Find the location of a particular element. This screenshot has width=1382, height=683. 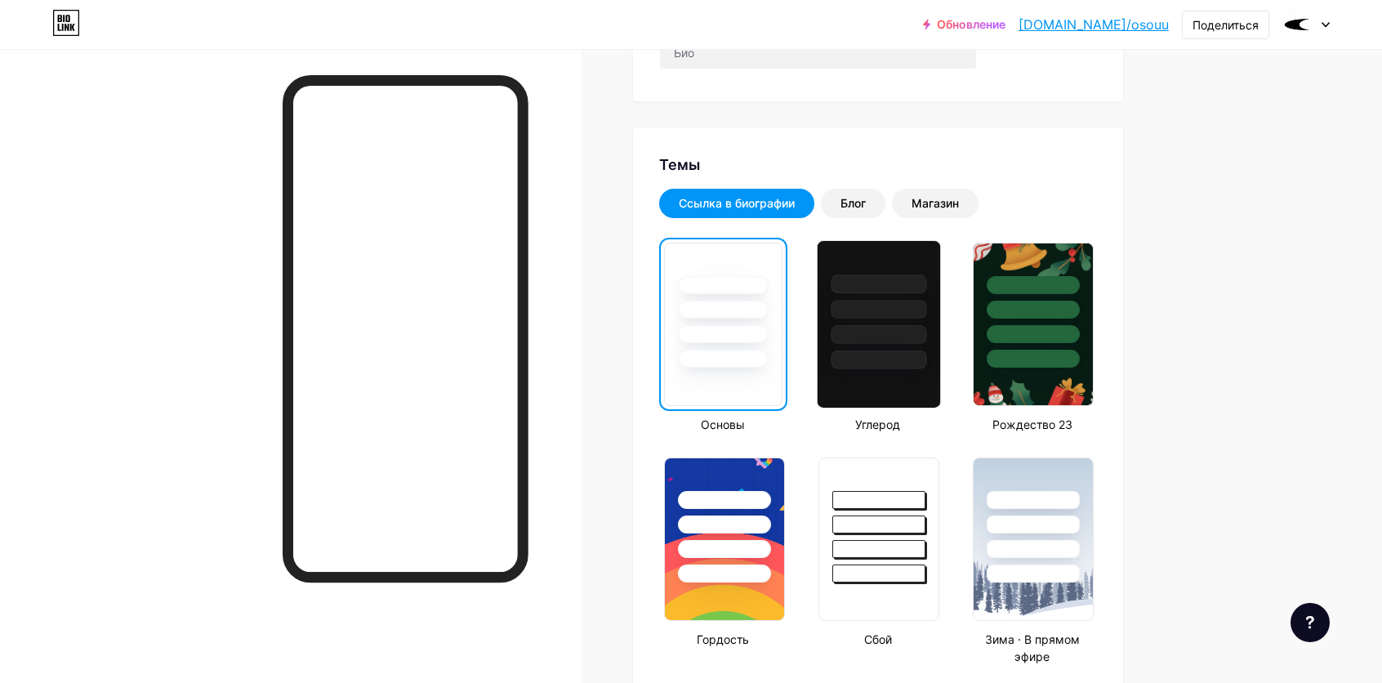

ya-tr-span: Ссылка в биографии is located at coordinates (737, 203).